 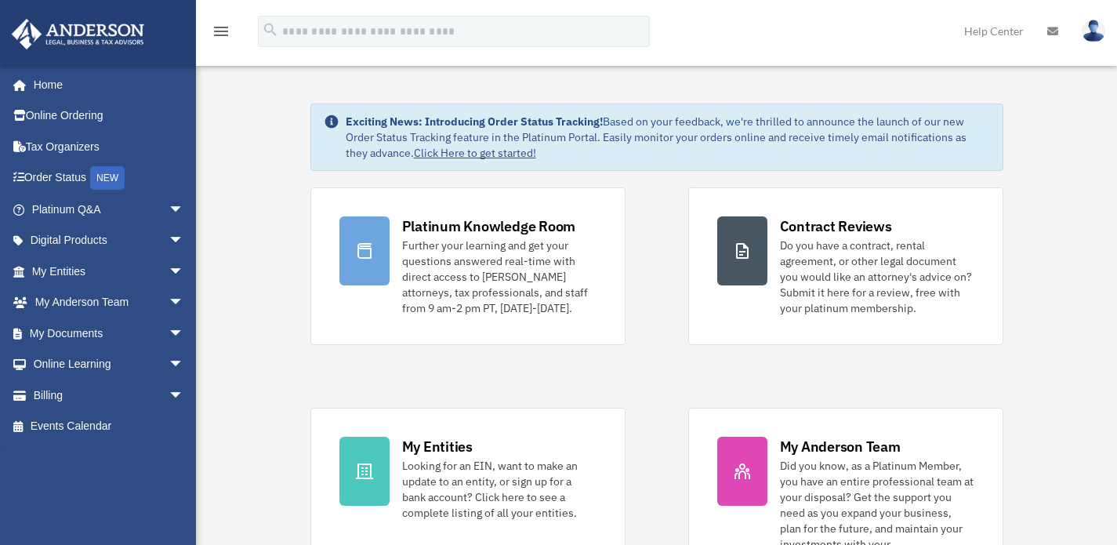 I want to click on a: Billingarrow_drop_down, so click(x=109, y=395).